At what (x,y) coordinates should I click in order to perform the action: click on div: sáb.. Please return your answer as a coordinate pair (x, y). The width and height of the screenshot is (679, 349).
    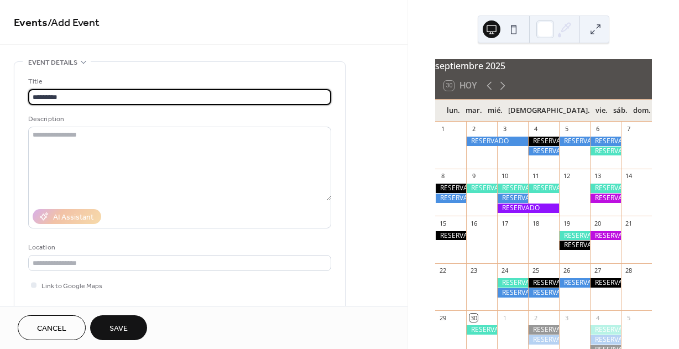
    Looking at the image, I should click on (620, 111).